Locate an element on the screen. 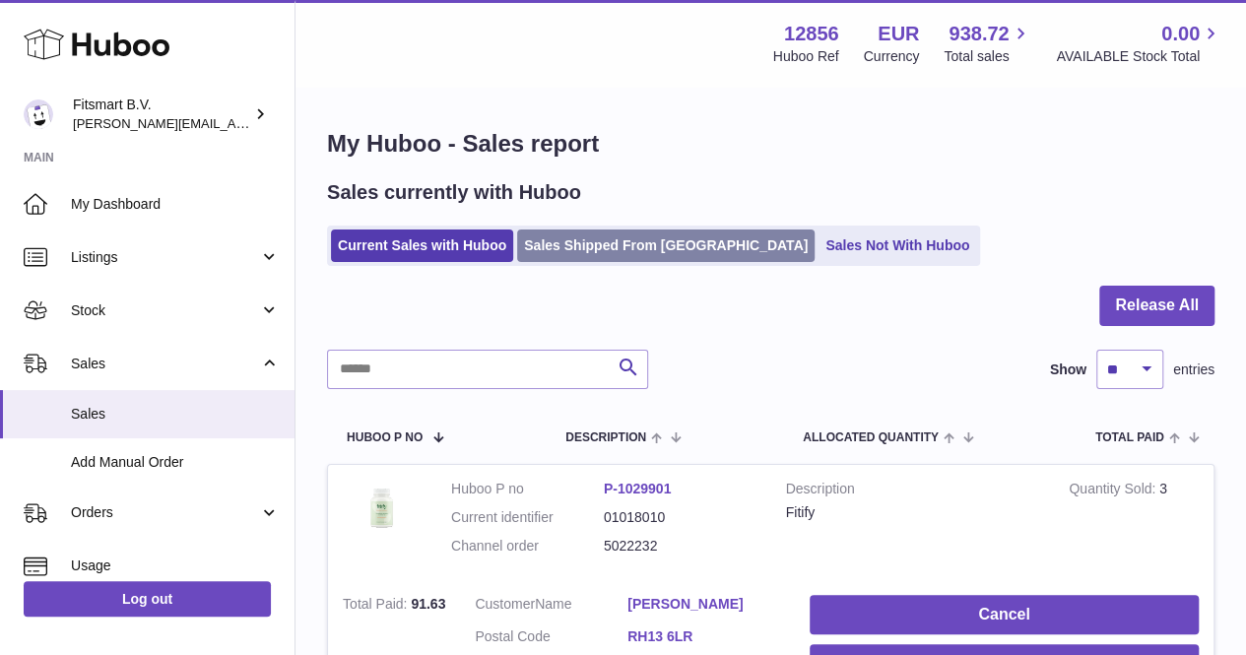 This screenshot has height=655, width=1246. strong: Description is located at coordinates (913, 492).